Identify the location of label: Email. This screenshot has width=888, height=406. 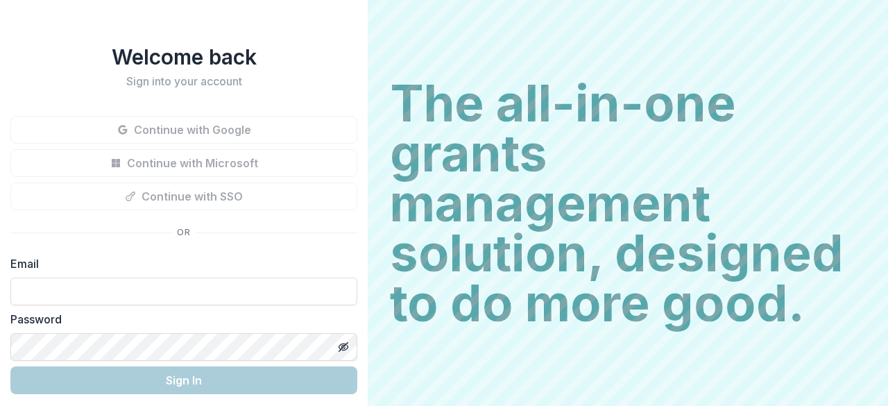
(180, 264).